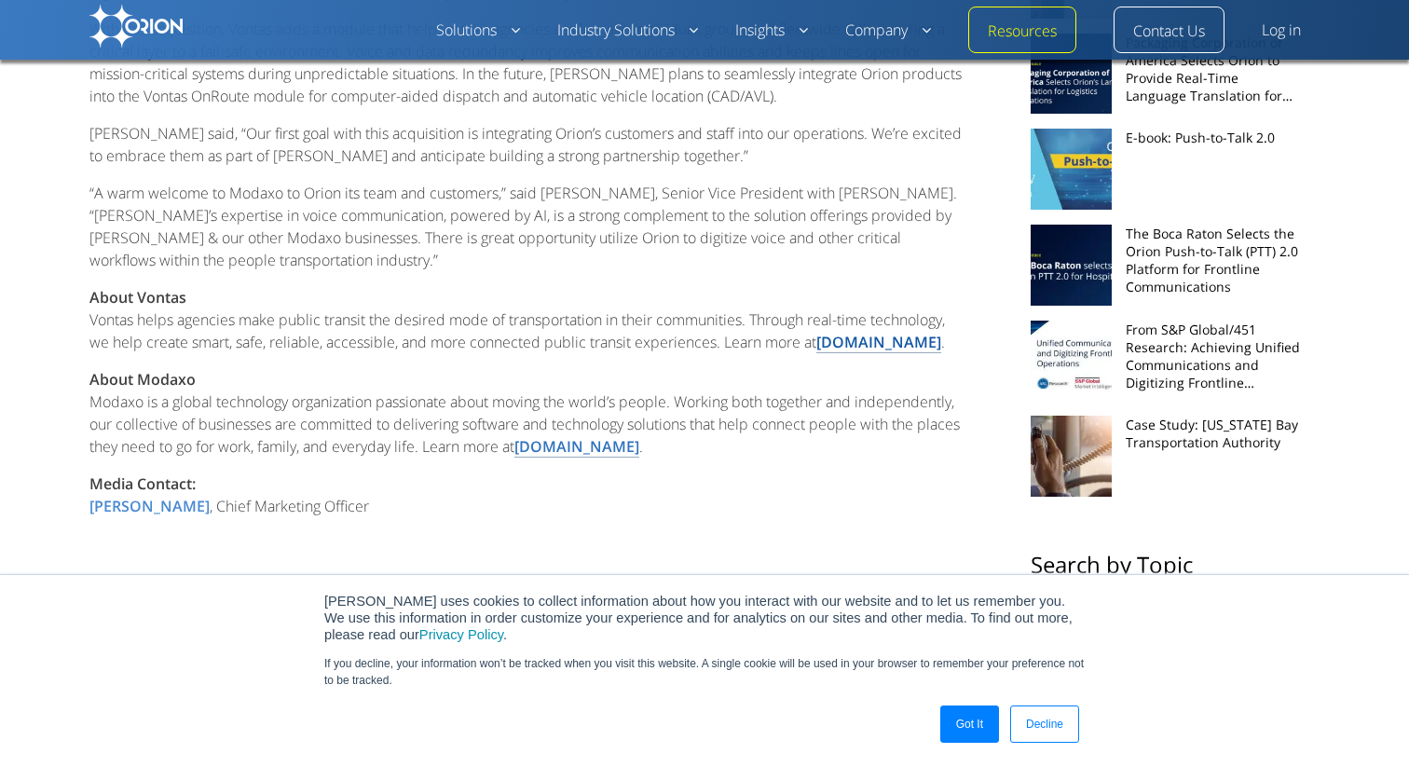 This screenshot has width=1409, height=767. I want to click on strong: Media Contact:, so click(143, 484).